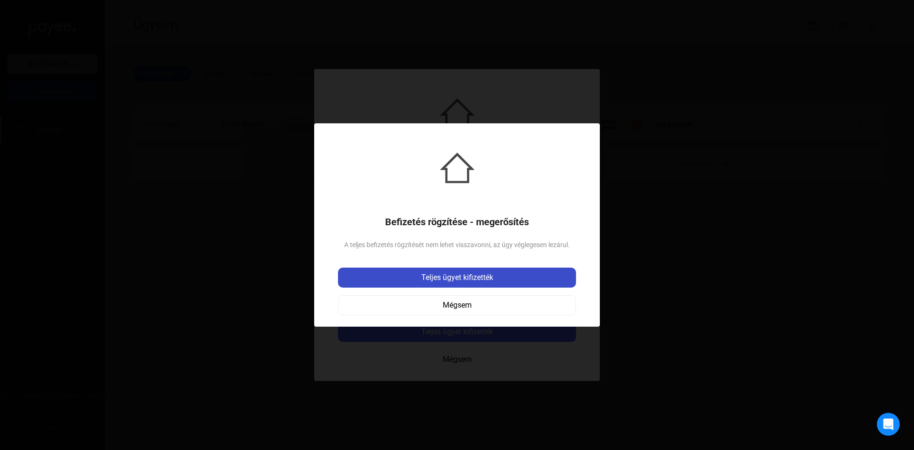 The image size is (914, 450). What do you see at coordinates (457, 278) in the screenshot?
I see `div: Teljes ügyet kifizették` at bounding box center [457, 278].